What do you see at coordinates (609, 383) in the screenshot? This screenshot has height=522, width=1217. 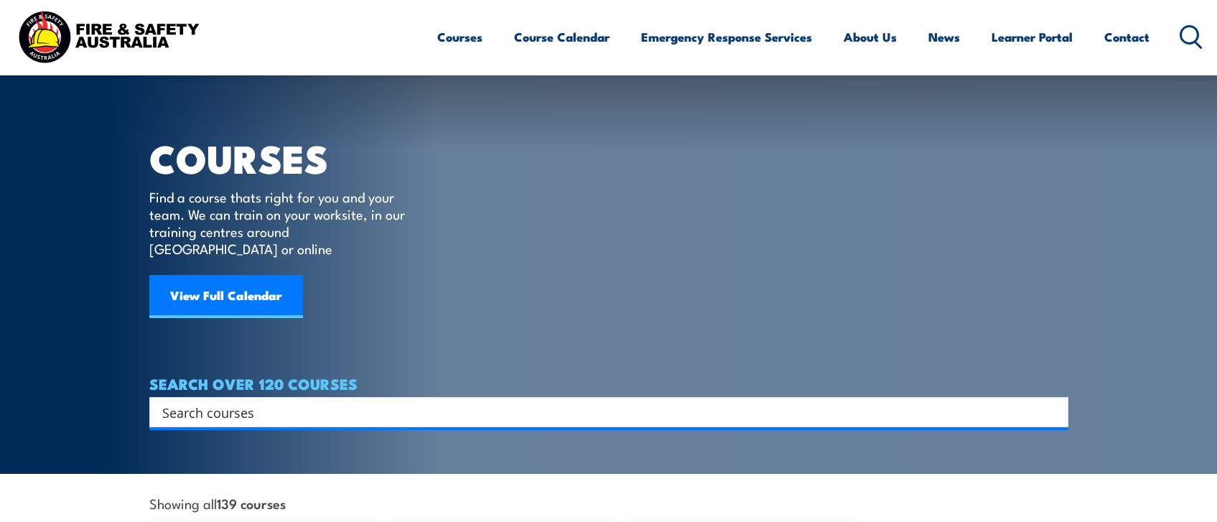 I see `h4: SEARCH OVER 120 COURSES` at bounding box center [609, 383].